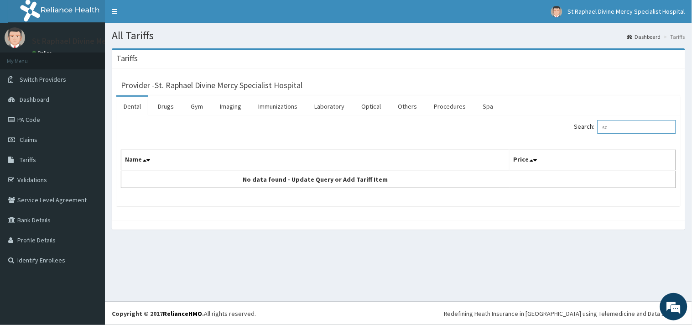 The height and width of the screenshot is (325, 692). Describe the element at coordinates (398, 313) in the screenshot. I see `footer: All rights reserved.` at that location.